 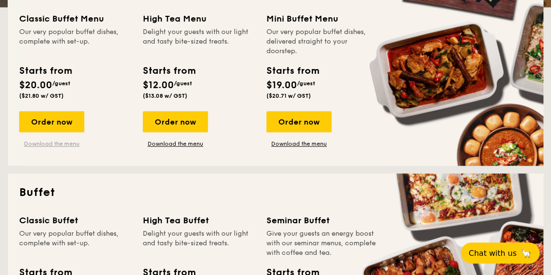 What do you see at coordinates (322, 243) in the screenshot?
I see `div: Give your guests an energy boost with our seminar menus, complete with coffee and tea.` at bounding box center [322, 243].